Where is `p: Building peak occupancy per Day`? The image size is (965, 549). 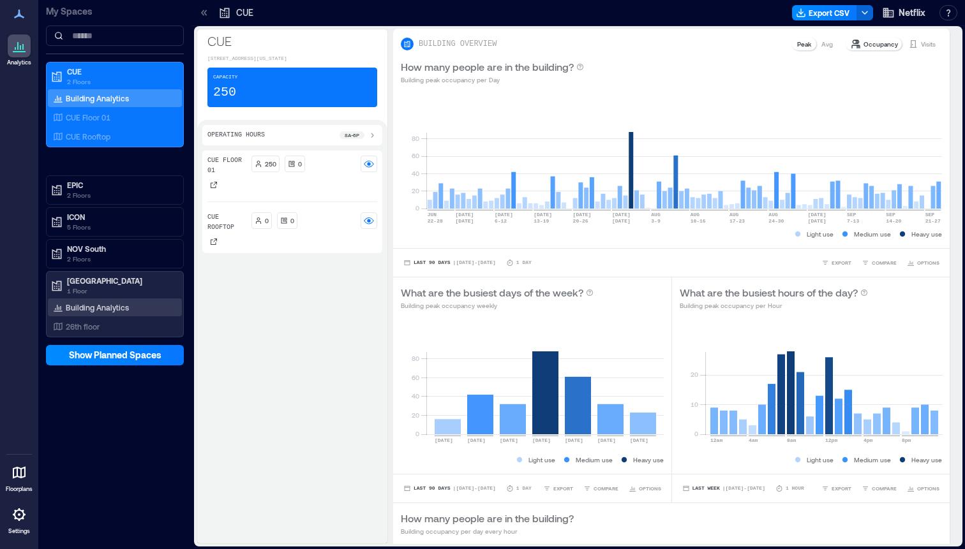
p: Building peak occupancy per Day is located at coordinates (492, 80).